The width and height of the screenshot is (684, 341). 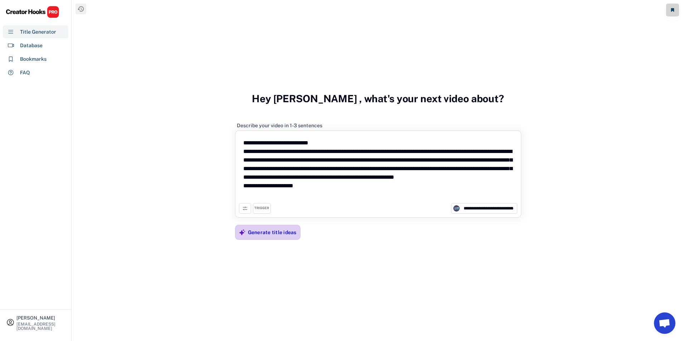 I want to click on div: Bookmarks, so click(x=33, y=59).